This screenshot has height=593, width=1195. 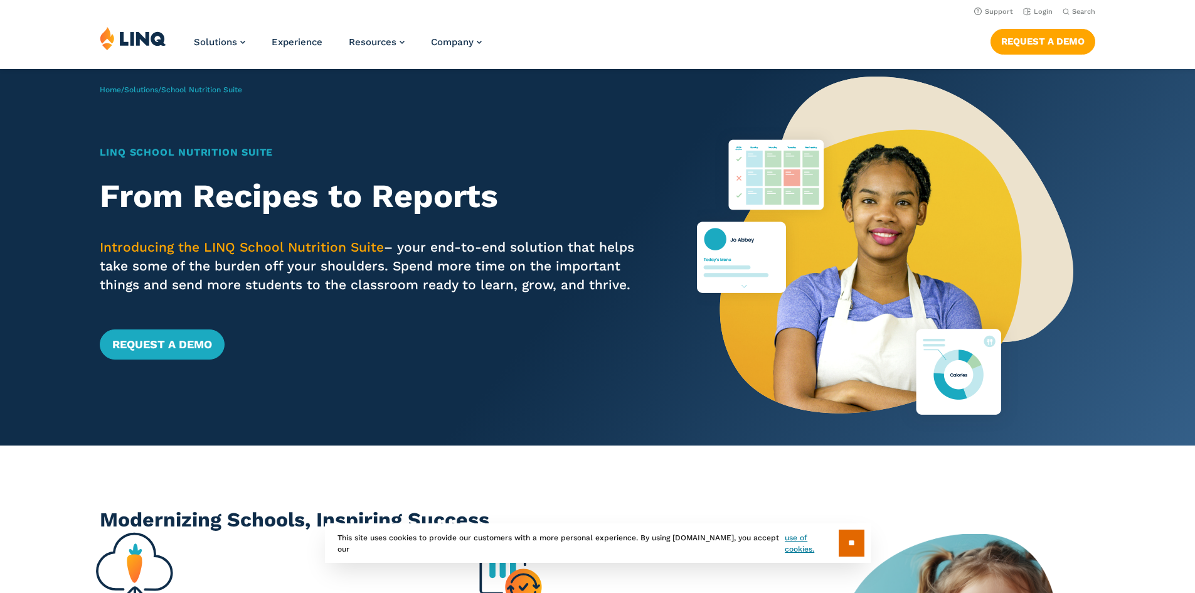 What do you see at coordinates (374, 196) in the screenshot?
I see `h2: From Recipes to Reports` at bounding box center [374, 196].